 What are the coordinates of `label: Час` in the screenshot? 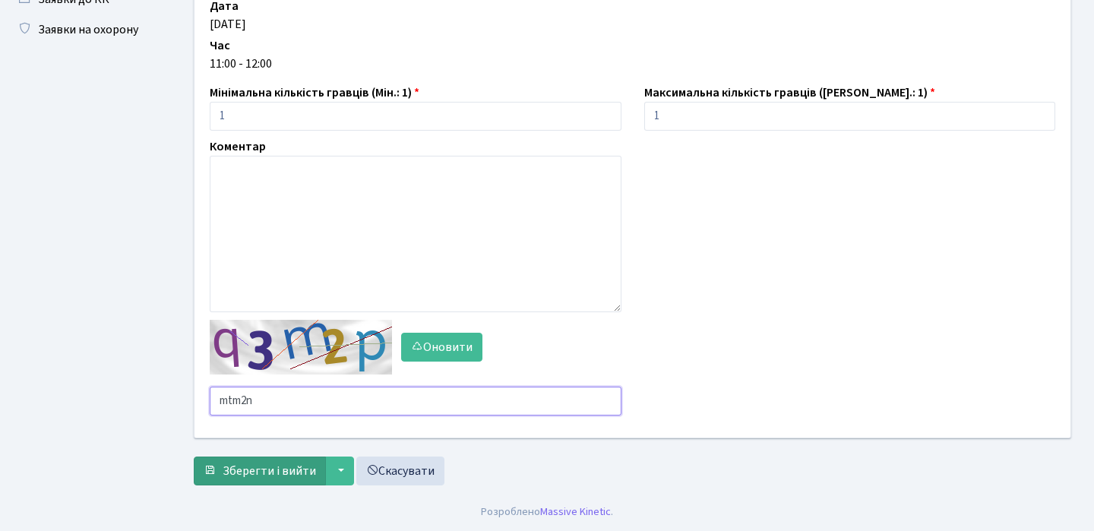 It's located at (220, 46).